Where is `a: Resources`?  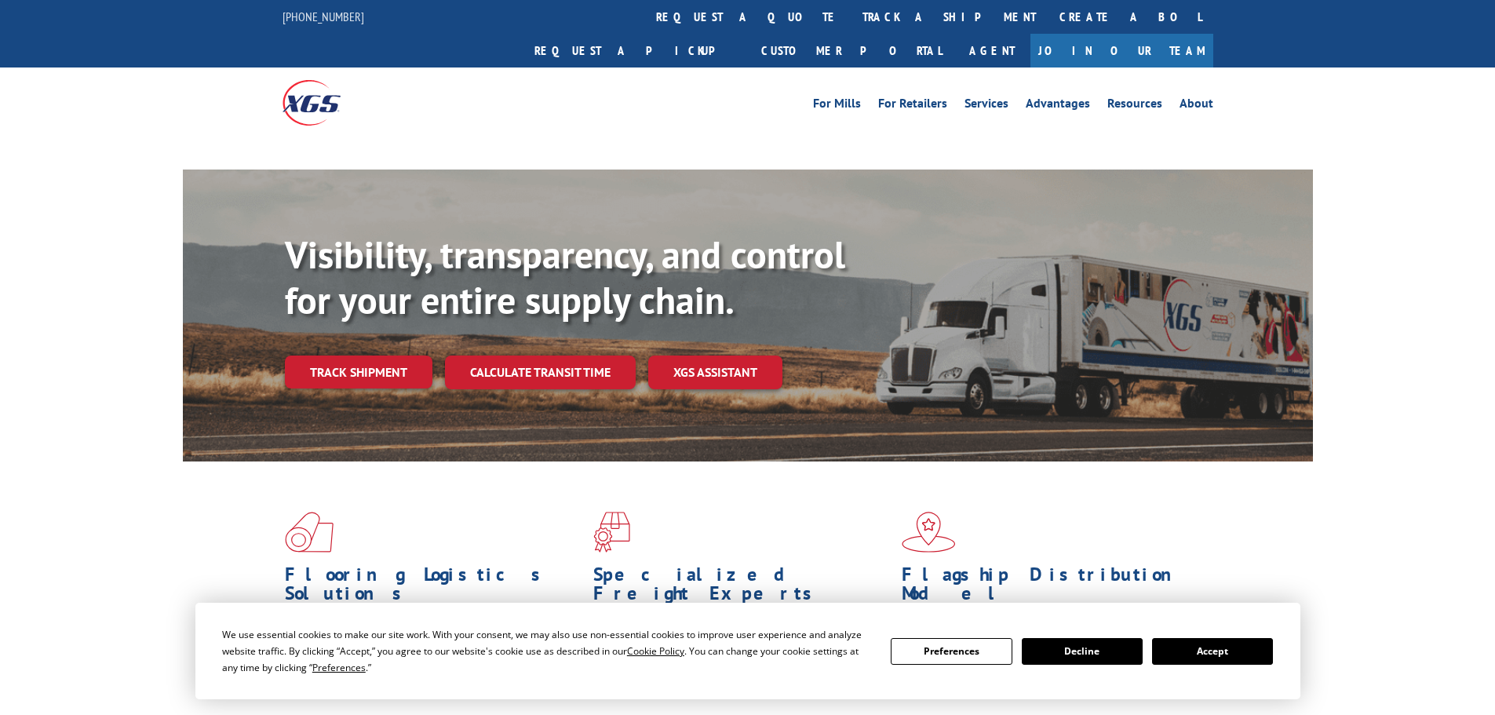 a: Resources is located at coordinates (1135, 106).